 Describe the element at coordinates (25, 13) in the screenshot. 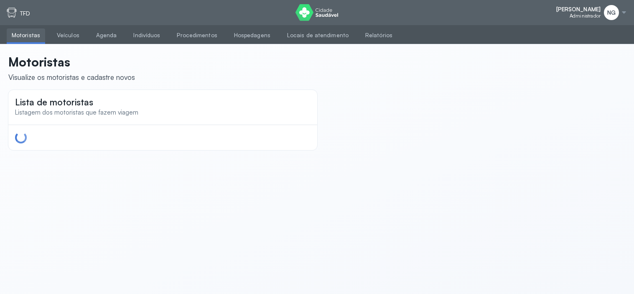

I see `p: TFD` at that location.